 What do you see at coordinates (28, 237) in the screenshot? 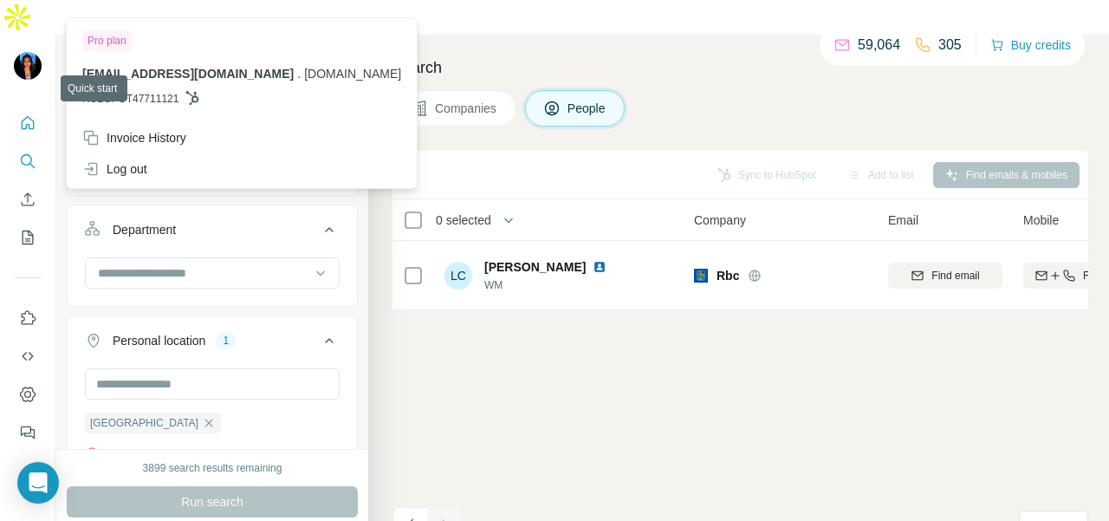
I see `button: My lists` at bounding box center [28, 237].